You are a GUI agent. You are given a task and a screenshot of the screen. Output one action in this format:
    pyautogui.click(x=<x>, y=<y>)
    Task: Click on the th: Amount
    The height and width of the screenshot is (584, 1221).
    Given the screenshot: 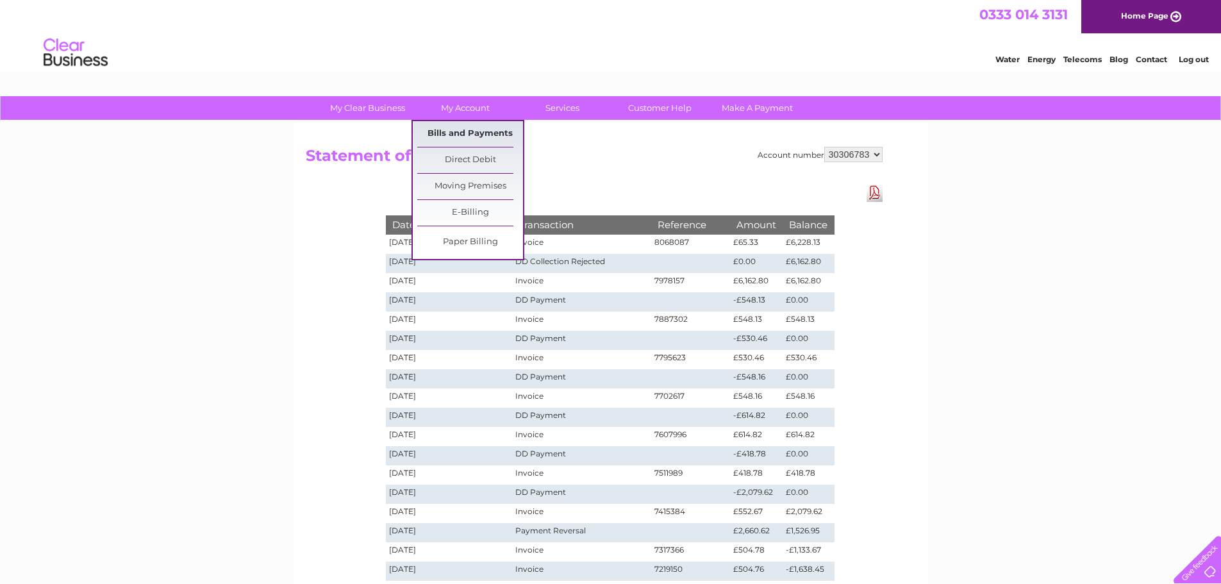 What is the action you would take?
    pyautogui.click(x=756, y=224)
    